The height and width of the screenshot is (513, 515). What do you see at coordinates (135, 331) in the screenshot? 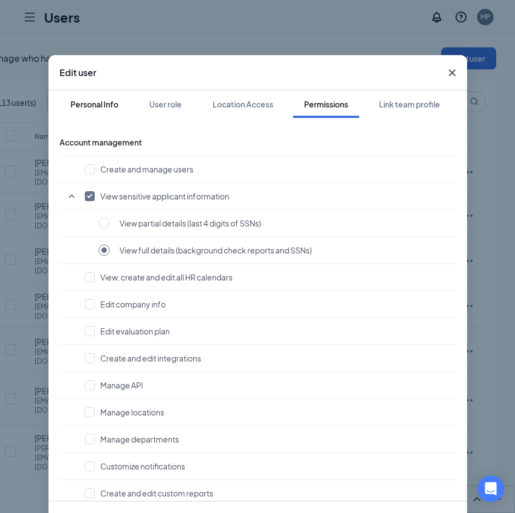
I see `span: Edit evaluation plan` at bounding box center [135, 331].